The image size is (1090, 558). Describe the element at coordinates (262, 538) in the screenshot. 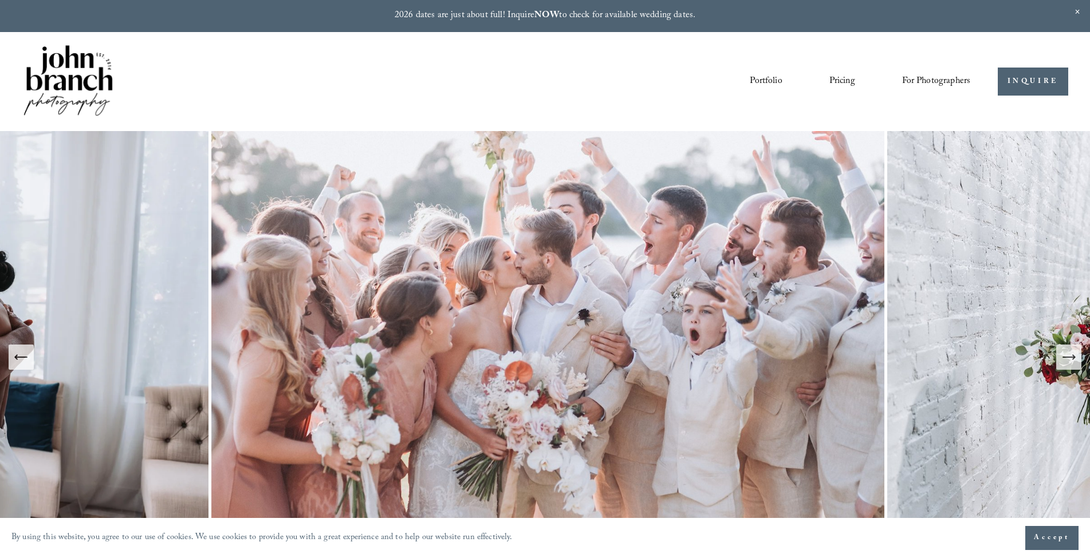

I see `p: By using this website, you agree to our use of cookies. We use cookies to provide you with a grea...` at that location.